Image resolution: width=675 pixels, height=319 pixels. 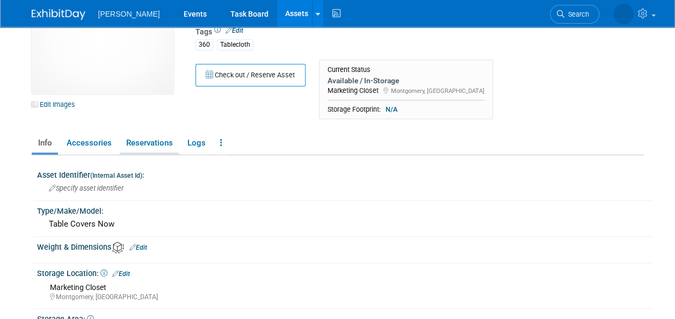 I want to click on small: (Internal Asset Id), so click(x=116, y=175).